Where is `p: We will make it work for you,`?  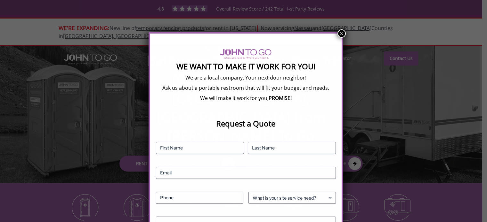
p: We will make it work for you, is located at coordinates (246, 98).